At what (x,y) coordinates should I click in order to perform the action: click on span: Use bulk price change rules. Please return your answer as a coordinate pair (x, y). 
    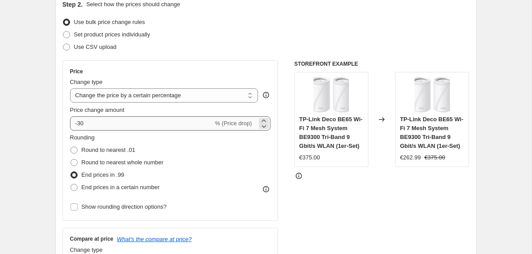
    Looking at the image, I should click on (110, 22).